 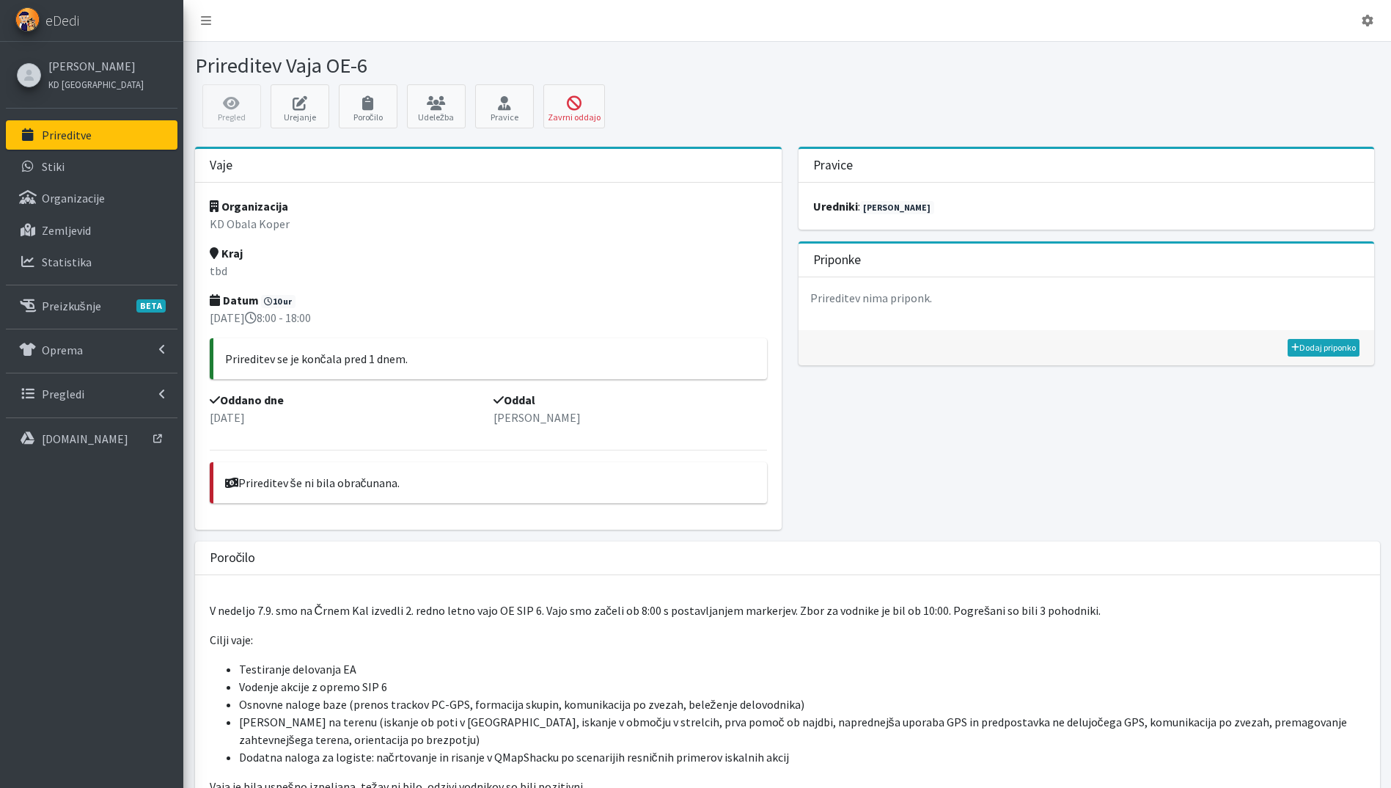 I want to click on p: Prireditve, so click(x=67, y=135).